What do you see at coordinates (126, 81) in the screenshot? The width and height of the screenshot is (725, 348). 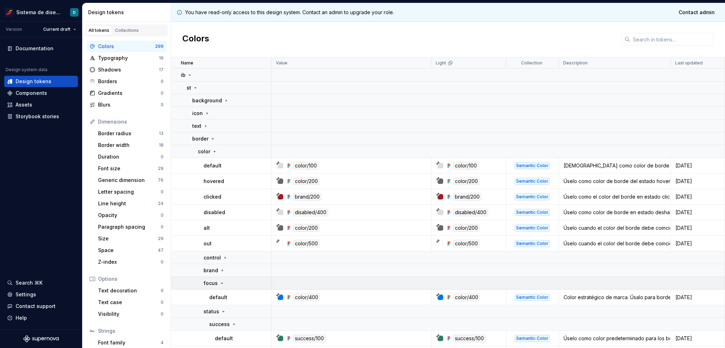 I see `a: Borders0` at bounding box center [126, 81].